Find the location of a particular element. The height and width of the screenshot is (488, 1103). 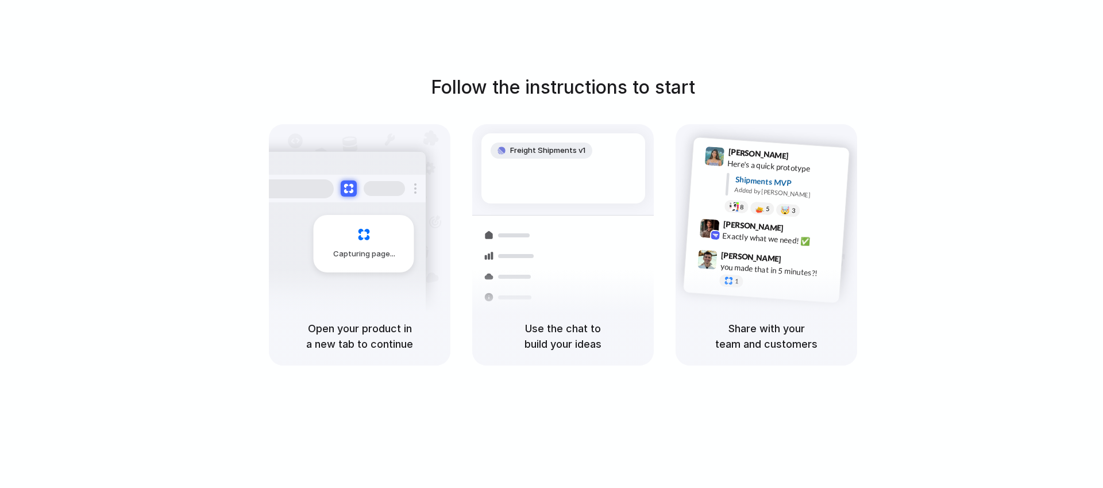

span: 9:47 AM is located at coordinates (796, 261).